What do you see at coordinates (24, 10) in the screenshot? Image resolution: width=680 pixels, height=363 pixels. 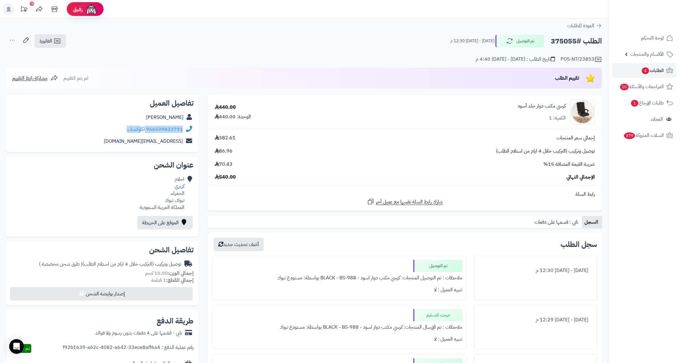 I see `a: تحديثات المنصة` at bounding box center [24, 10].